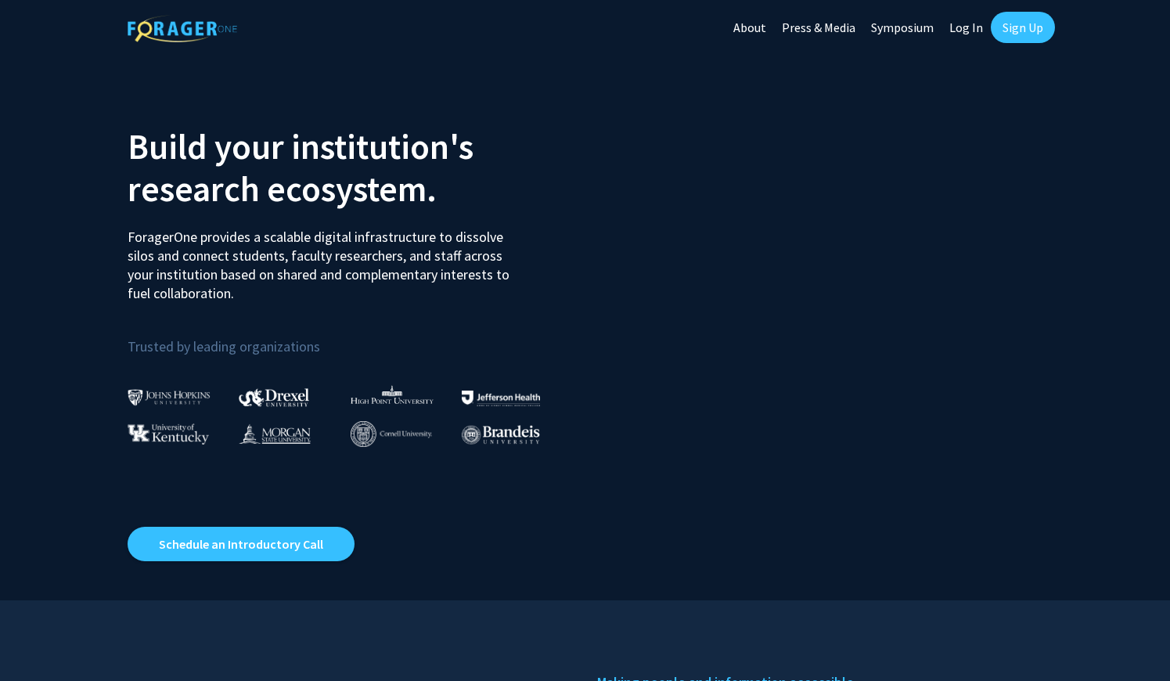 Image resolution: width=1170 pixels, height=681 pixels. What do you see at coordinates (351, 168) in the screenshot?
I see `h2: Build your institution's research ecosystem.` at bounding box center [351, 168].